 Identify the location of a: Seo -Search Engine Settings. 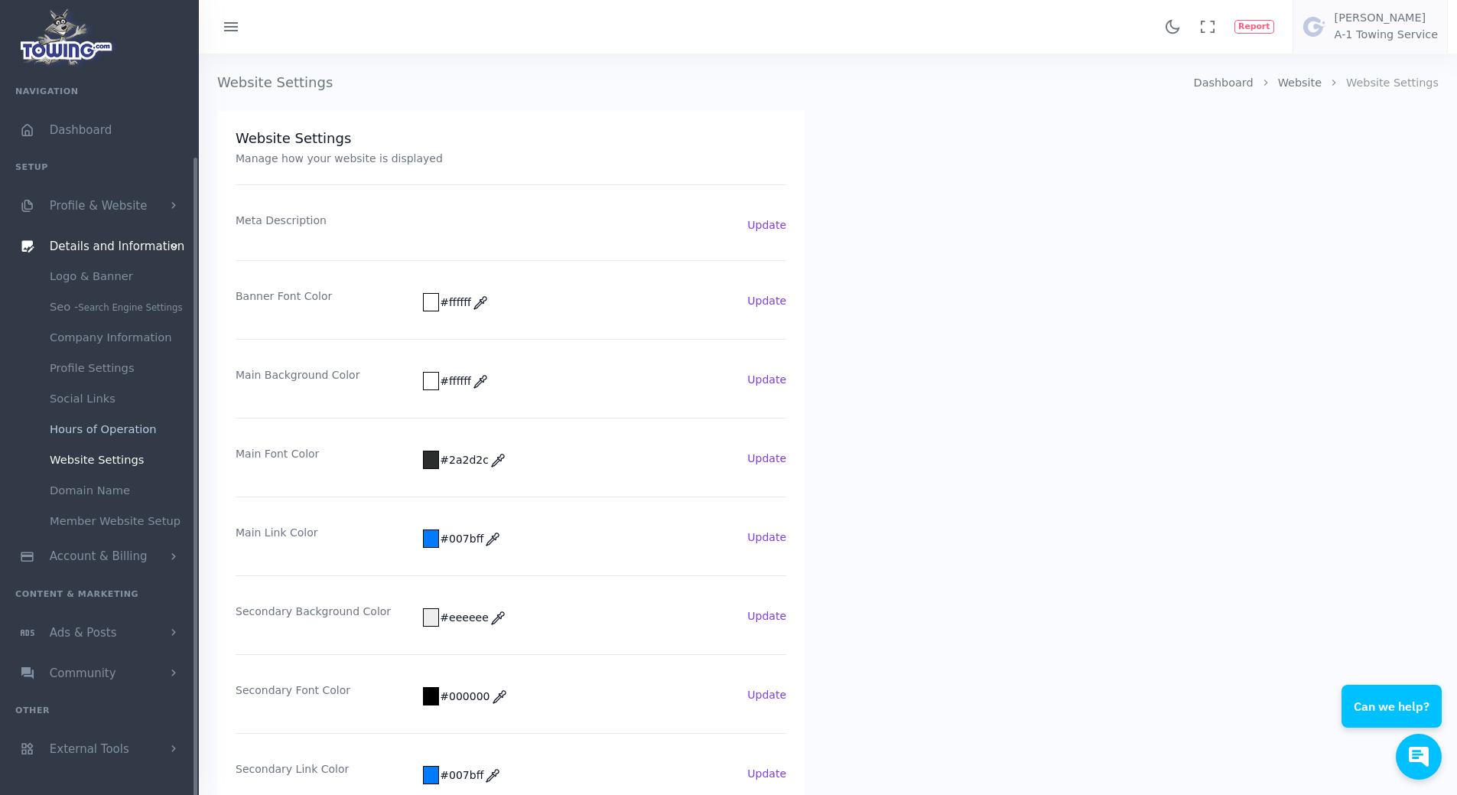
(119, 307).